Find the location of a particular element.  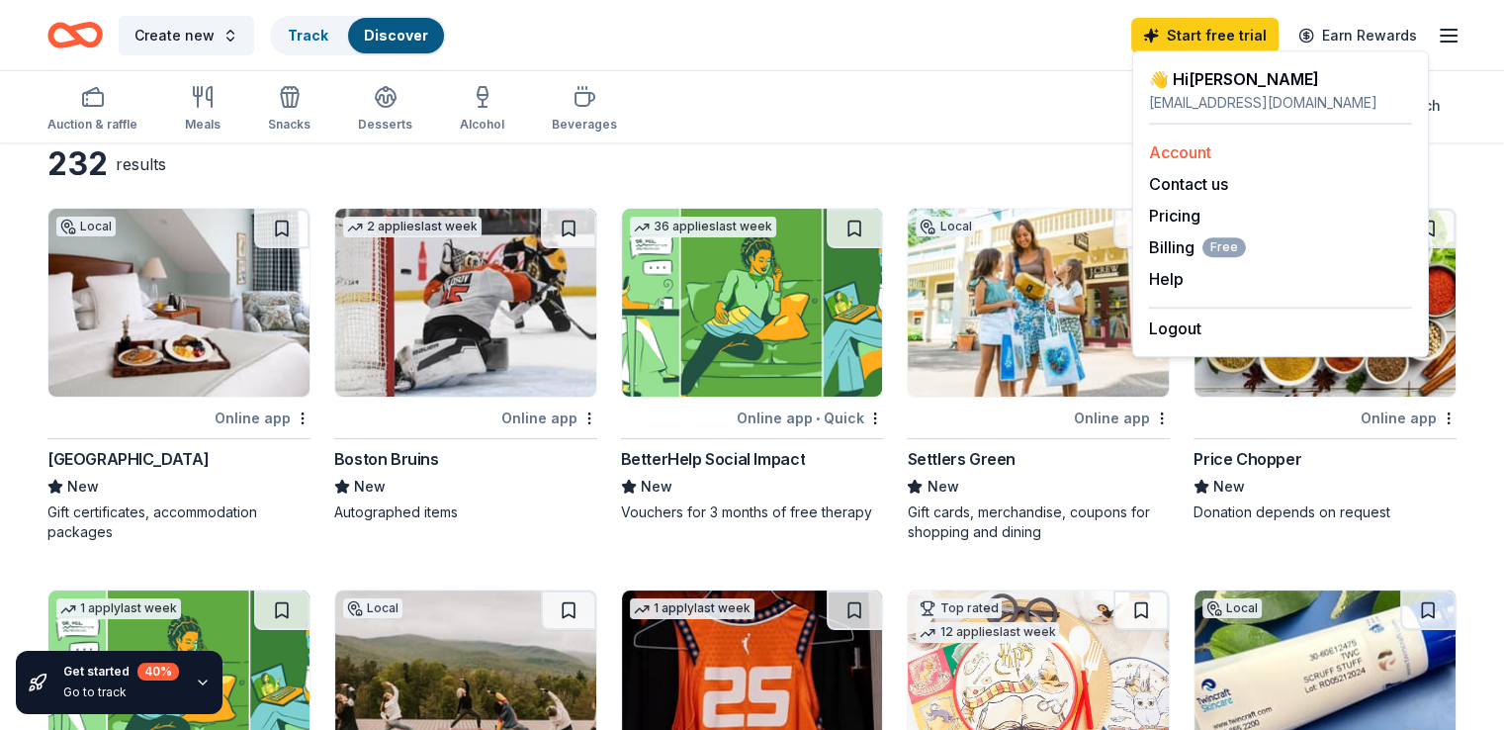

div: Get started is located at coordinates (121, 671).